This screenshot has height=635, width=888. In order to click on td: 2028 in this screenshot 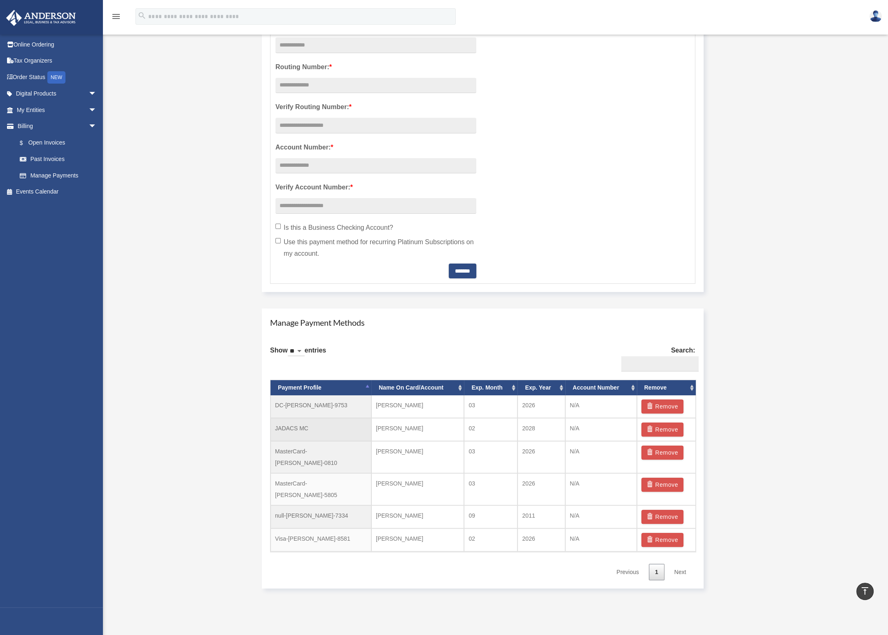, I will do `click(541, 430)`.